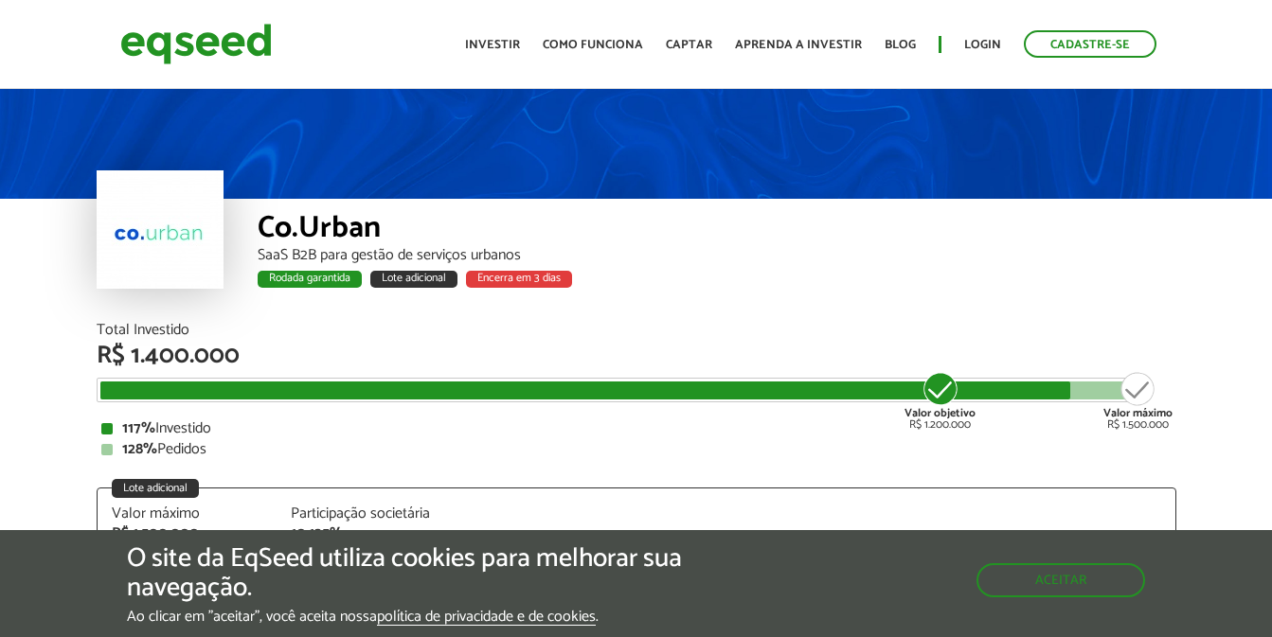  I want to click on div: R$ 1.200.000, so click(940, 401).